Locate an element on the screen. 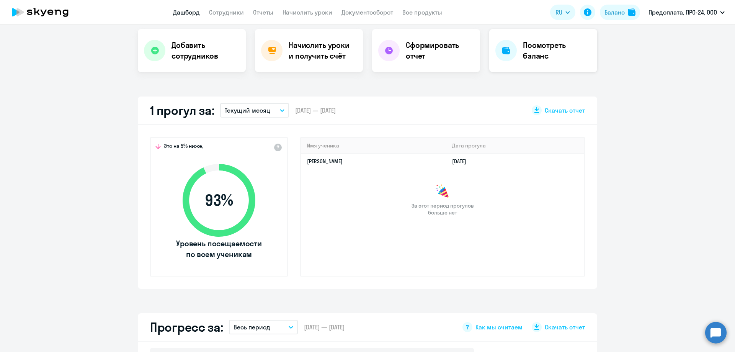 The width and height of the screenshot is (735, 352). span: За этот период прогулов больше нет is located at coordinates (443, 209).